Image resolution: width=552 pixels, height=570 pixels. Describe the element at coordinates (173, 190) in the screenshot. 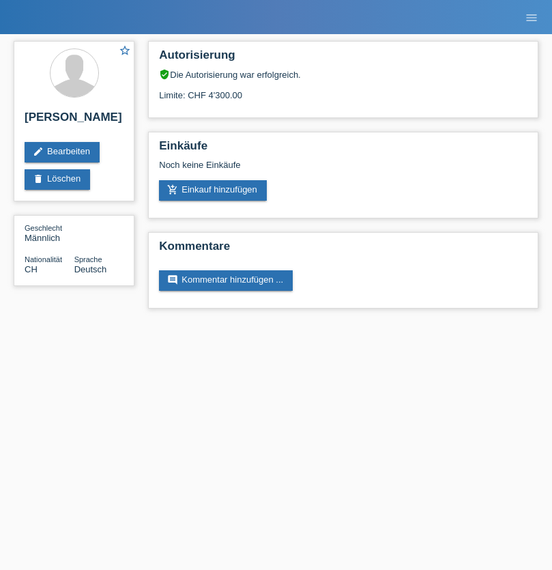

I see `i: add_shopping_cart` at that location.